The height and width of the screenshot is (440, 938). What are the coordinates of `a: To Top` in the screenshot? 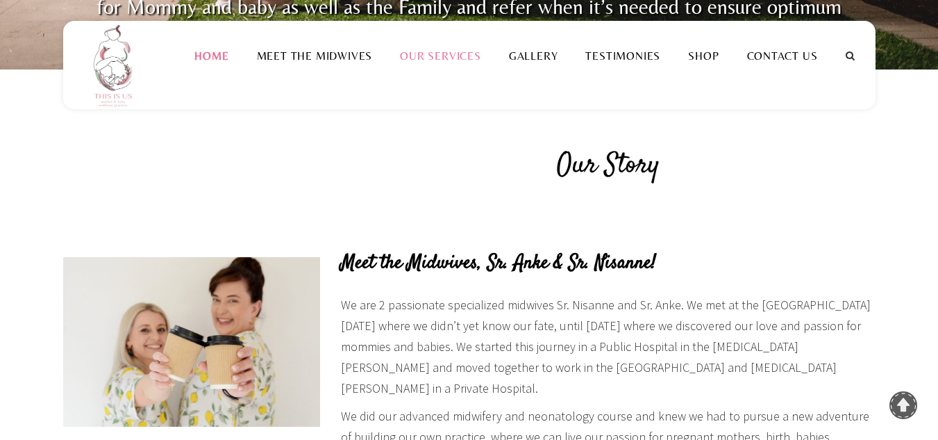 It's located at (904, 405).